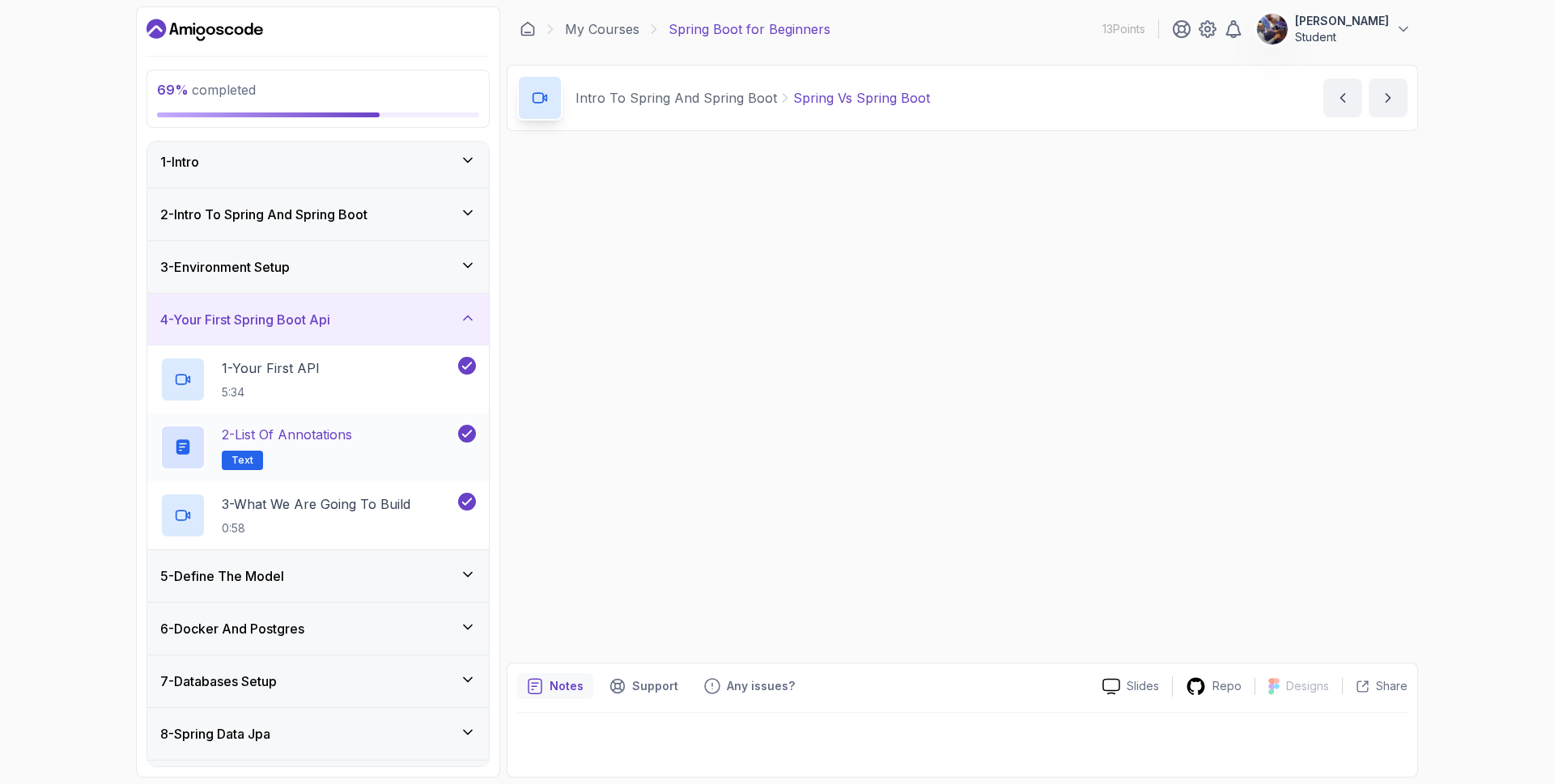 This screenshot has width=1554, height=784. I want to click on a: Slides, so click(1131, 686).